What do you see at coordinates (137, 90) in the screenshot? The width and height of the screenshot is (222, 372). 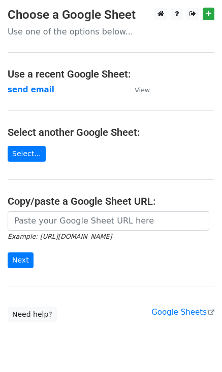 I see `a: View` at bounding box center [137, 90].